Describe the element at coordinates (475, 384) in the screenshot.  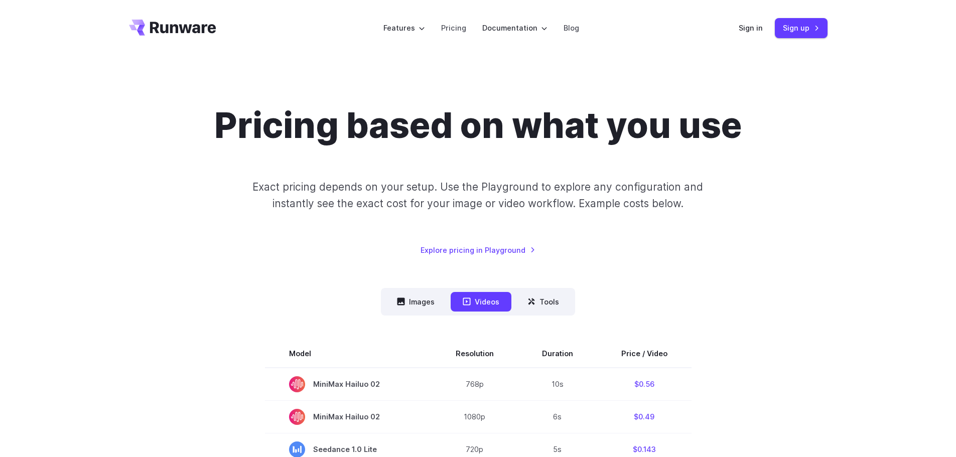
I see `td: 768p` at that location.